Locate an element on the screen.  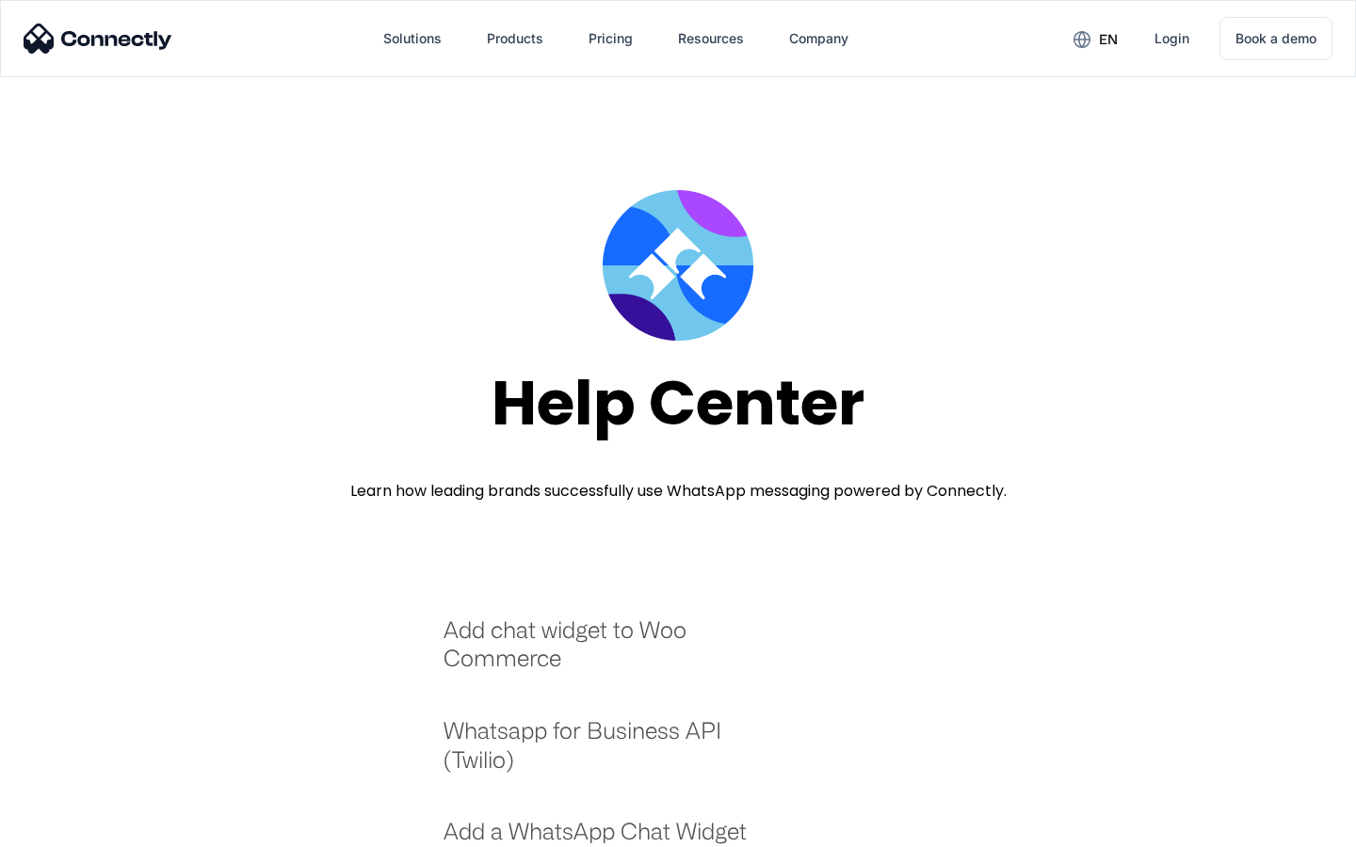
a: Pricing is located at coordinates (610, 39).